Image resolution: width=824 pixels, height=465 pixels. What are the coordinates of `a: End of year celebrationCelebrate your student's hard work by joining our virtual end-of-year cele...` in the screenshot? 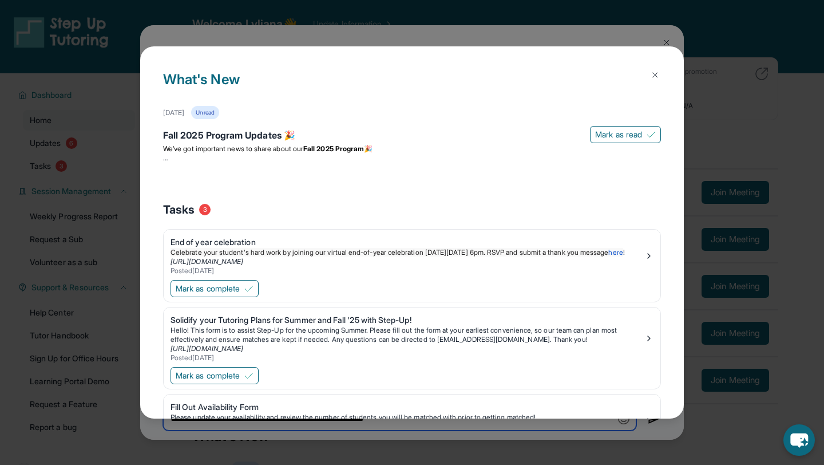 It's located at (412, 253).